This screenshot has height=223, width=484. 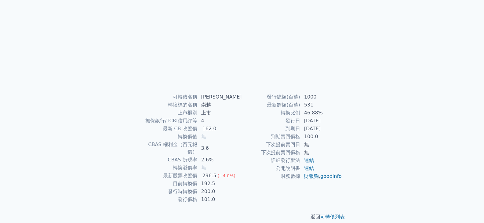 What do you see at coordinates (271, 168) in the screenshot?
I see `td: 公開說明書` at bounding box center [271, 168].